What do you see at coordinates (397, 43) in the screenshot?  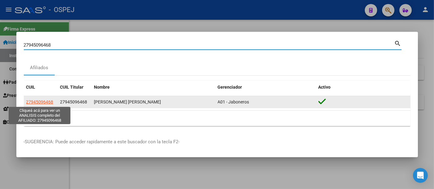 I see `mat-icon: search` at bounding box center [397, 43].